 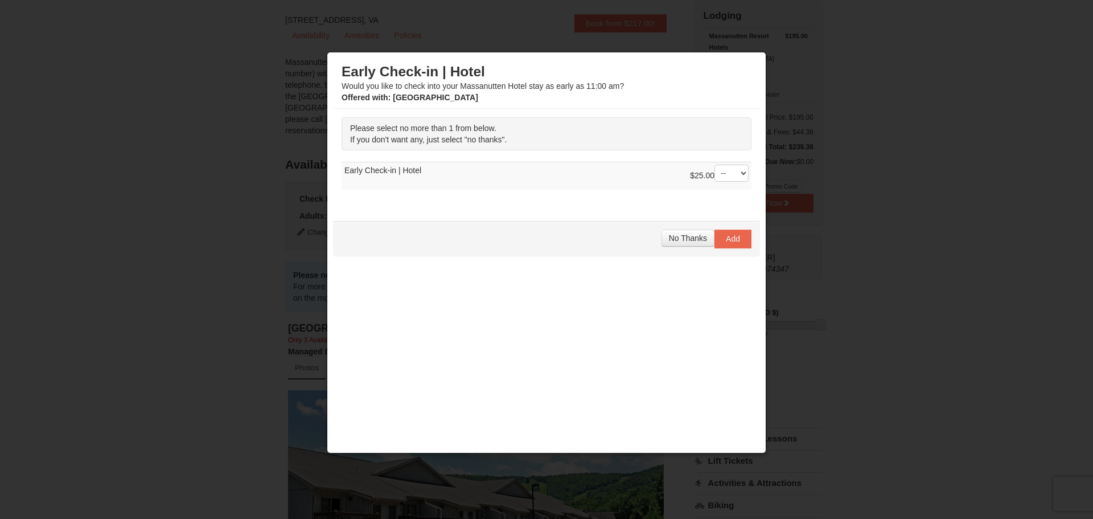 What do you see at coordinates (719, 176) in the screenshot?
I see `div: $25.00` at bounding box center [719, 176].